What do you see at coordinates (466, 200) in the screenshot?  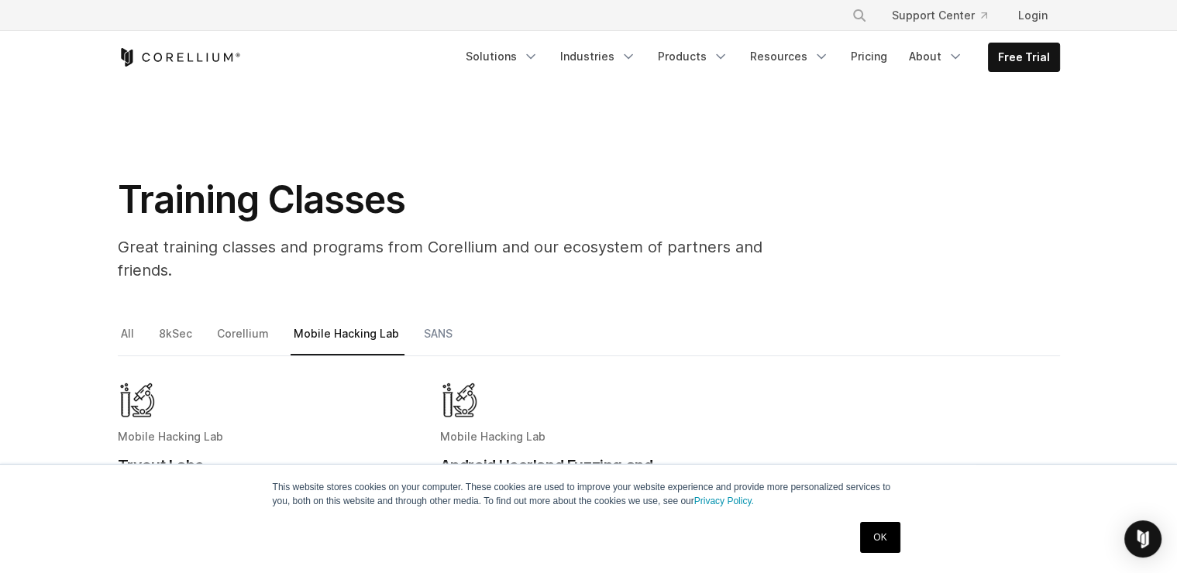 I see `h1: Training Classes` at bounding box center [466, 200].